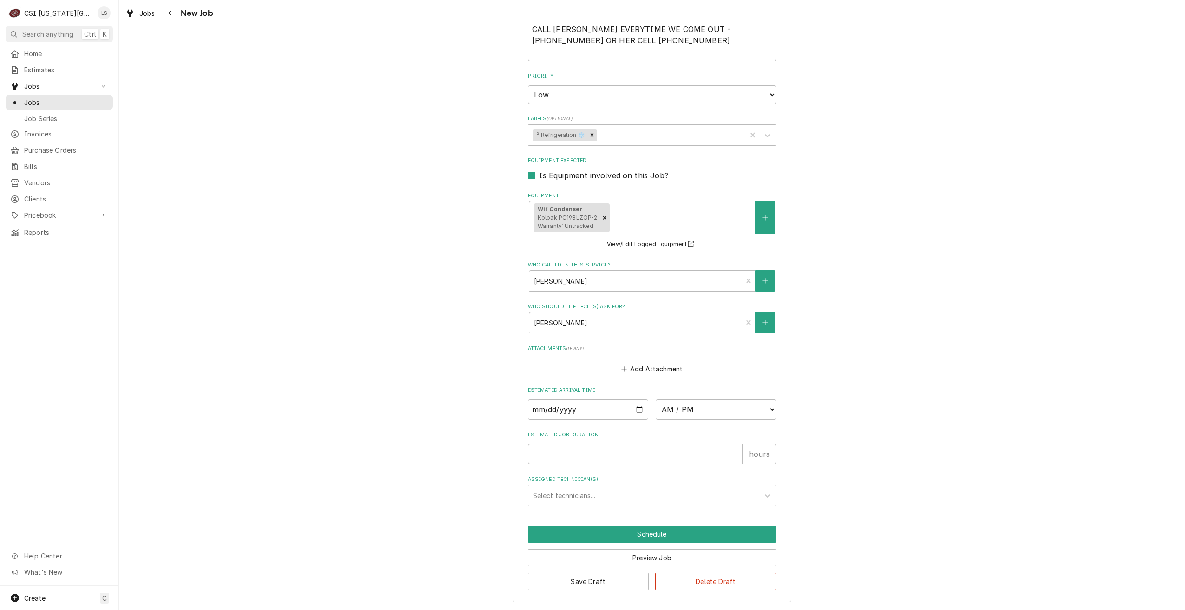 The width and height of the screenshot is (1185, 610). I want to click on div: Button Group, so click(652, 558).